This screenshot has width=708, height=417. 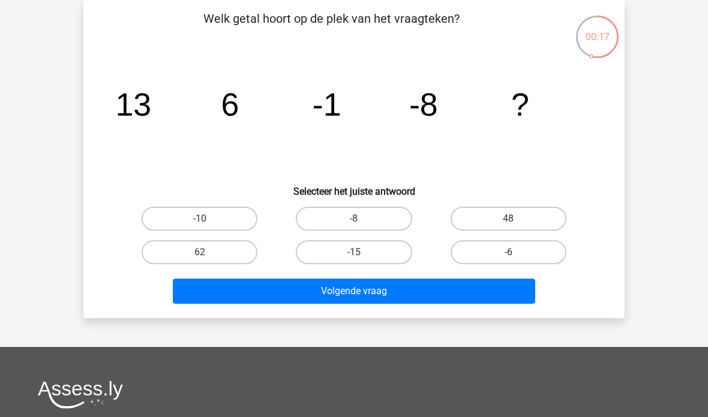 What do you see at coordinates (354, 291) in the screenshot?
I see `button: Volgende vraag` at bounding box center [354, 291].